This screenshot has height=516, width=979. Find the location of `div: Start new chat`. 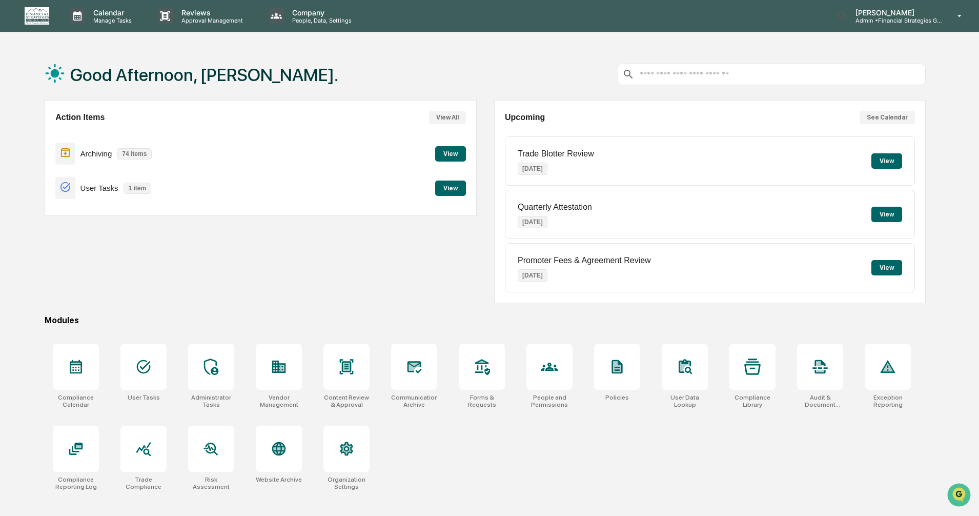

div: Start new chat is located at coordinates (107, 84).